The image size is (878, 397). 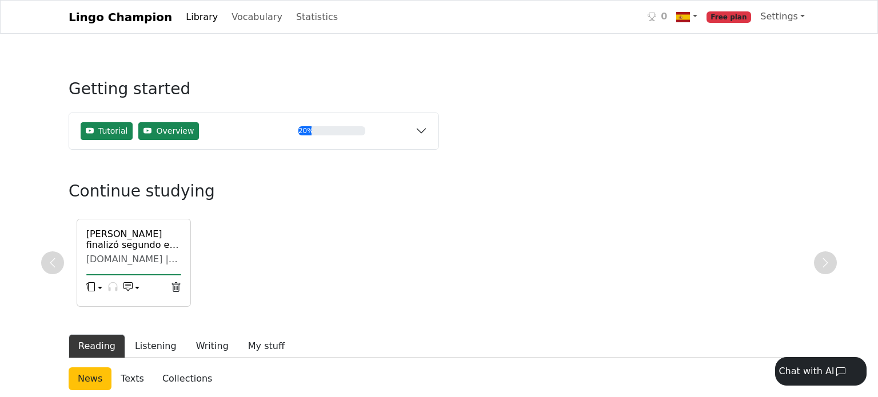 I want to click on a: Library, so click(x=202, y=17).